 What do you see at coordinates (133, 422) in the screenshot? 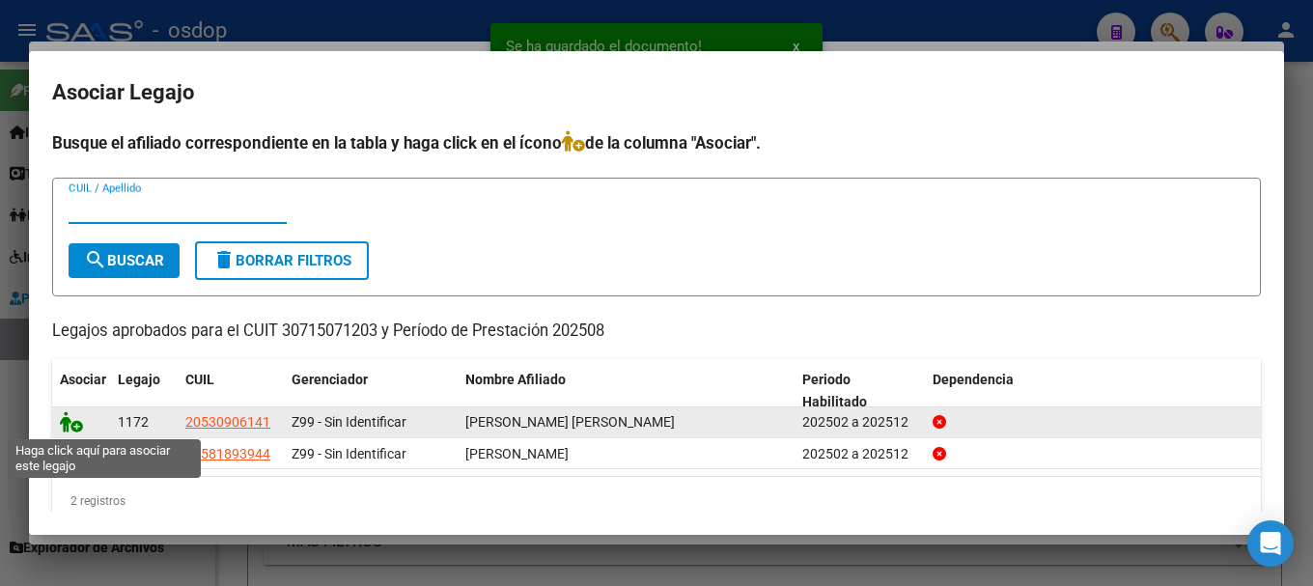
I see `span: 1172` at bounding box center [133, 422].